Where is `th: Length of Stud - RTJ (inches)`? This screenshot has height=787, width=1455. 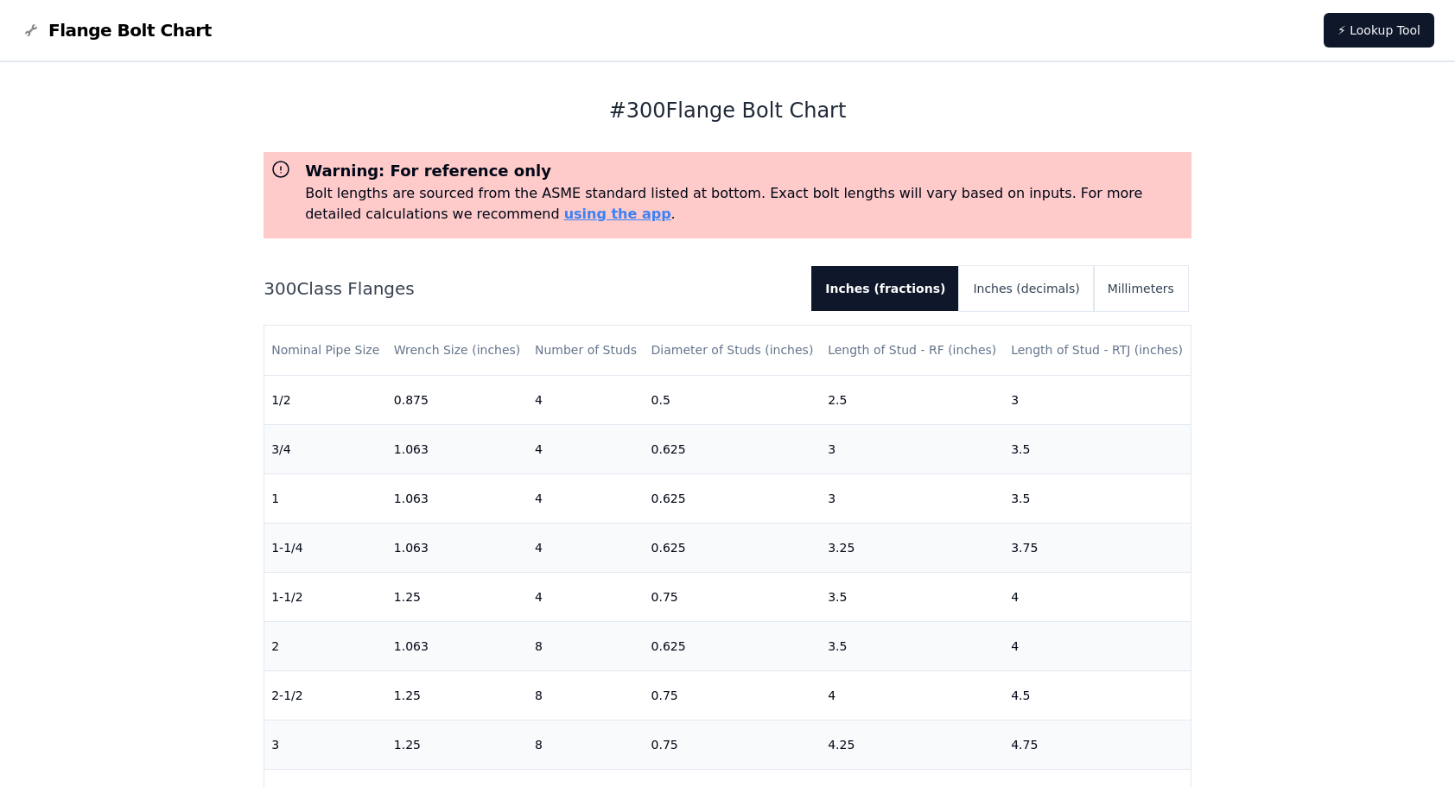 th: Length of Stud - RTJ (inches) is located at coordinates (1097, 350).